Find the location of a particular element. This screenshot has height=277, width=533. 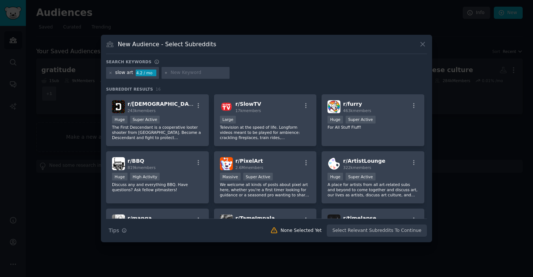

div: None Selected Yet is located at coordinates (301, 231).